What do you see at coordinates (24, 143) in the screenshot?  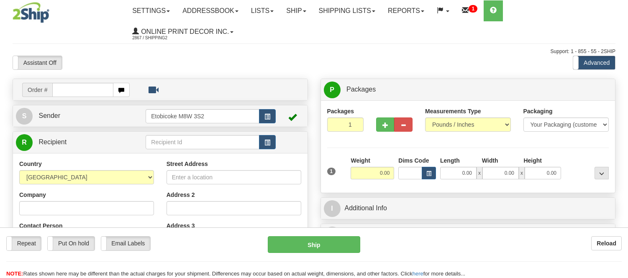 I see `span: R` at bounding box center [24, 143].